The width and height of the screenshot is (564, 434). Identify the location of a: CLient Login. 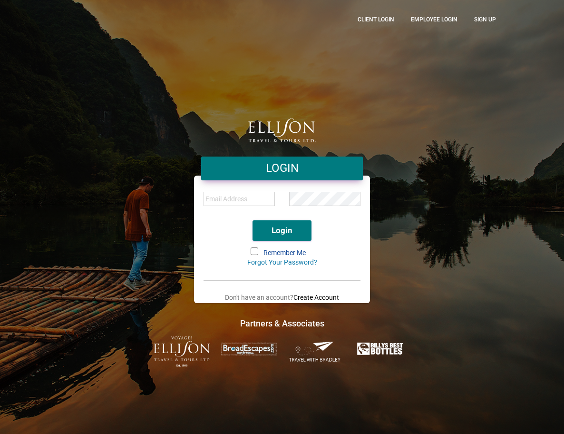
(376, 19).